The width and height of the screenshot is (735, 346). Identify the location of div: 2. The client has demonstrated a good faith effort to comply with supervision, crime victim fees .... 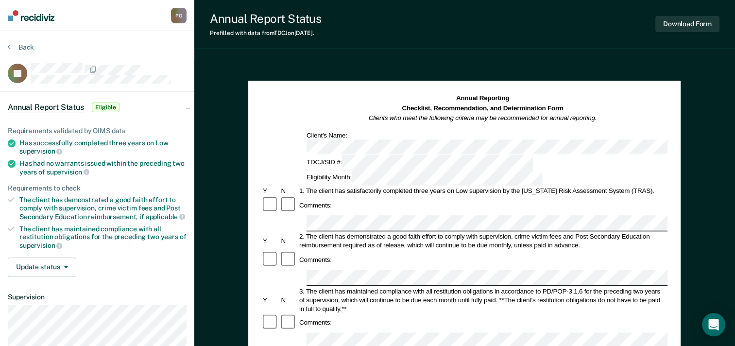
(482, 241).